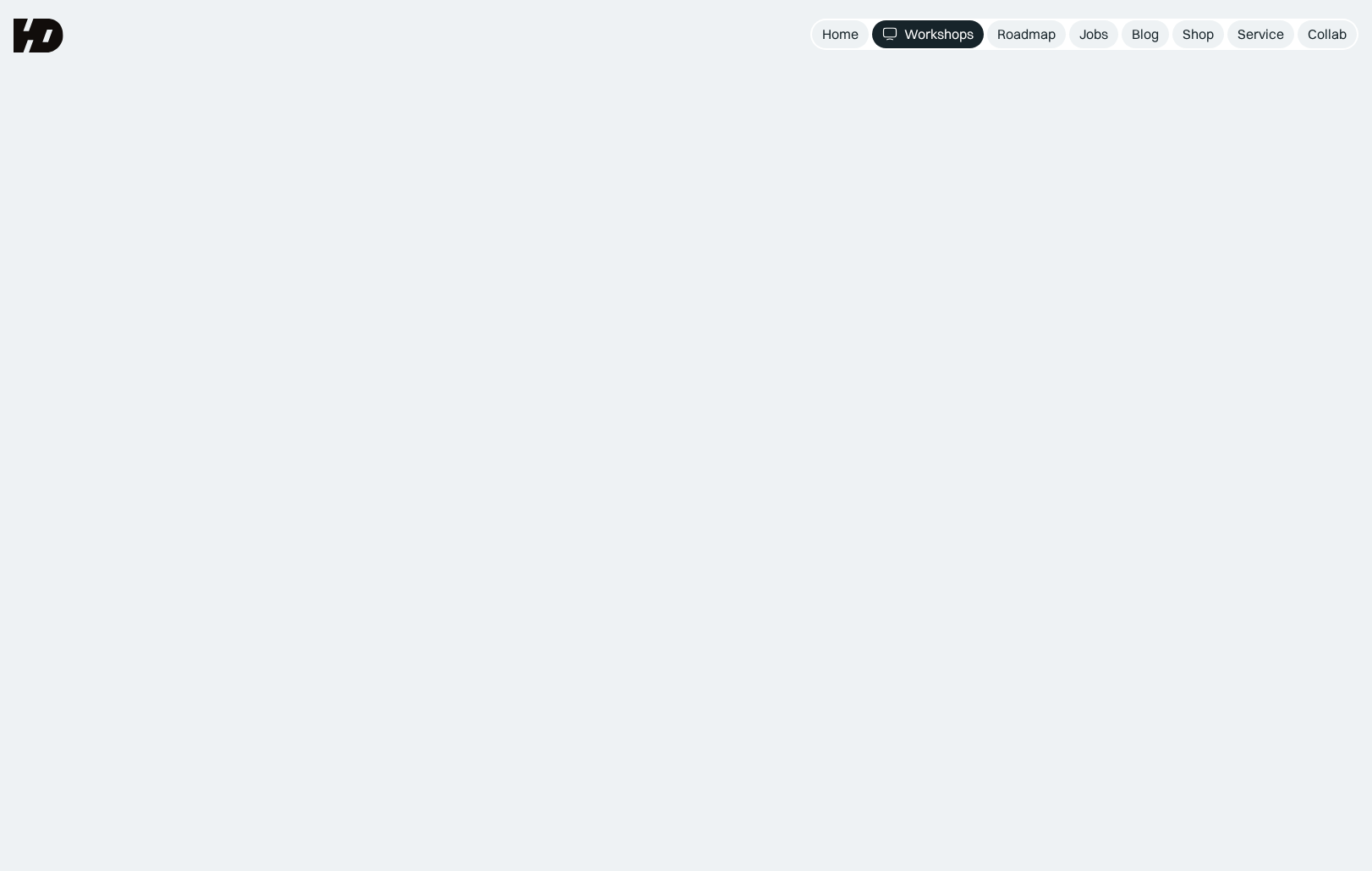  I want to click on div: Blog, so click(1145, 33).